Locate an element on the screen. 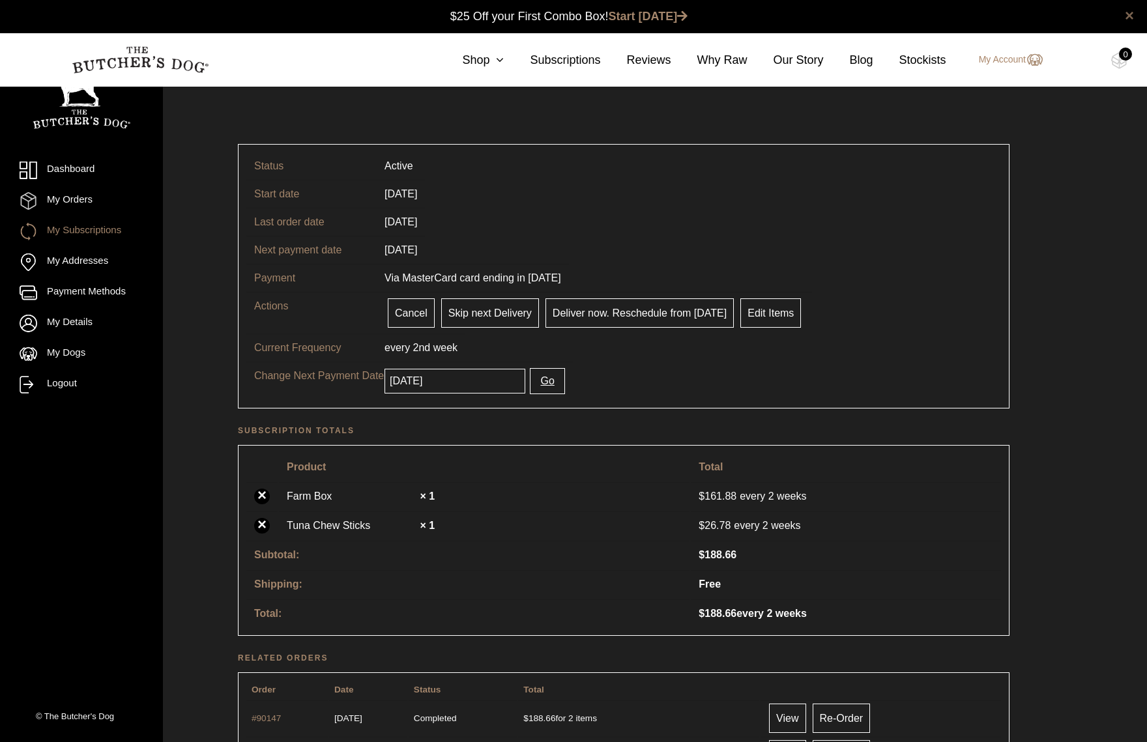 The height and width of the screenshot is (742, 1147). a: Skip next Delivery is located at coordinates (490, 313).